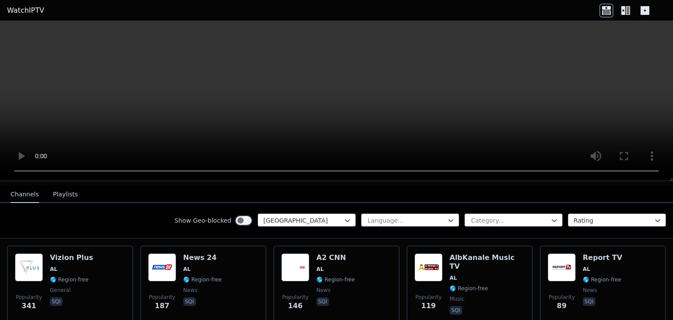 The height and width of the screenshot is (320, 673). I want to click on label: Show Geo-blocked, so click(203, 221).